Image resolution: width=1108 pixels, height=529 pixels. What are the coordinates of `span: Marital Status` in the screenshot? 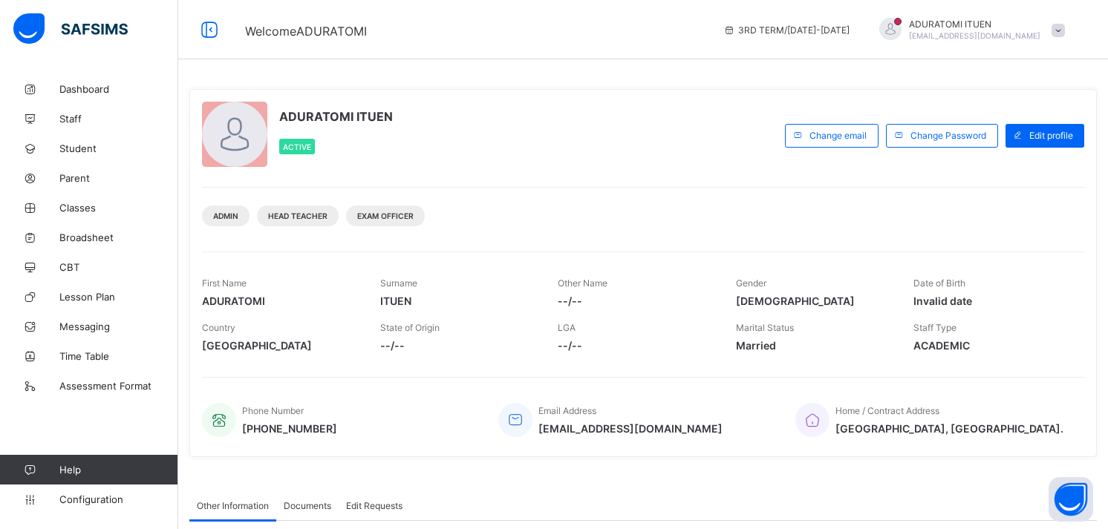 It's located at (765, 327).